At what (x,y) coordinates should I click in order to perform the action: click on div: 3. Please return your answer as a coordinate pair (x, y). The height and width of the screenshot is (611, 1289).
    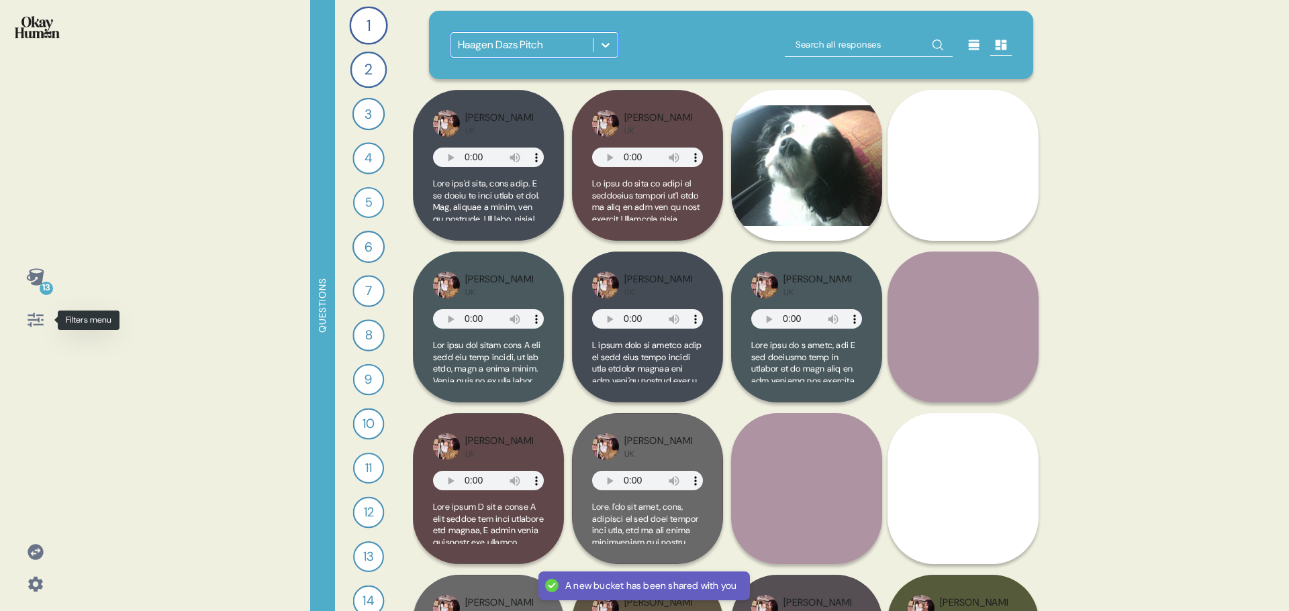
    Looking at the image, I should click on (368, 114).